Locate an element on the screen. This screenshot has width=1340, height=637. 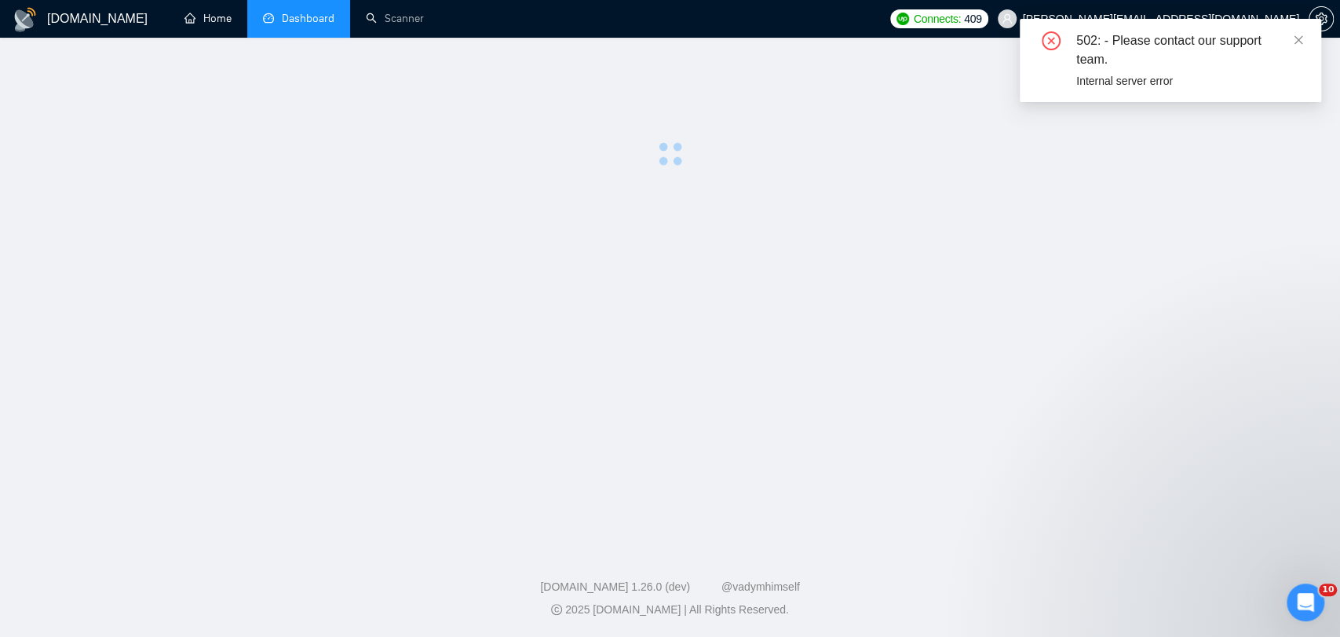
span: close-circle is located at coordinates (1051, 41).